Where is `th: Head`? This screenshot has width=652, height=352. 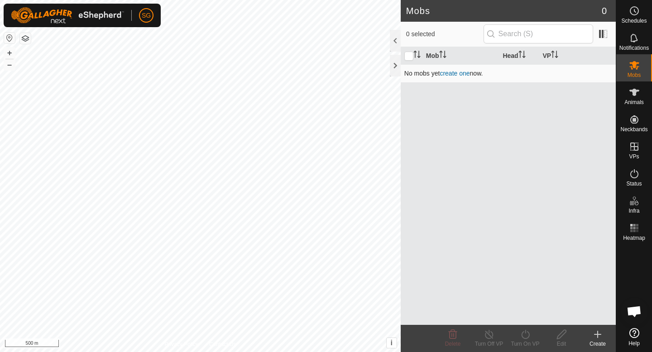 th: Head is located at coordinates (518, 56).